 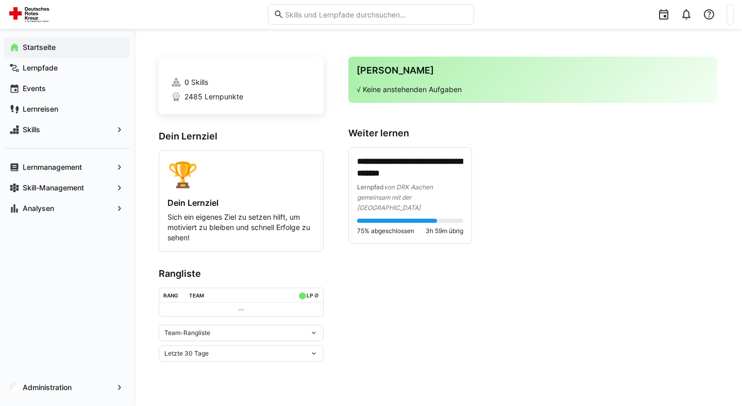 I want to click on h3: Rangliste, so click(x=241, y=274).